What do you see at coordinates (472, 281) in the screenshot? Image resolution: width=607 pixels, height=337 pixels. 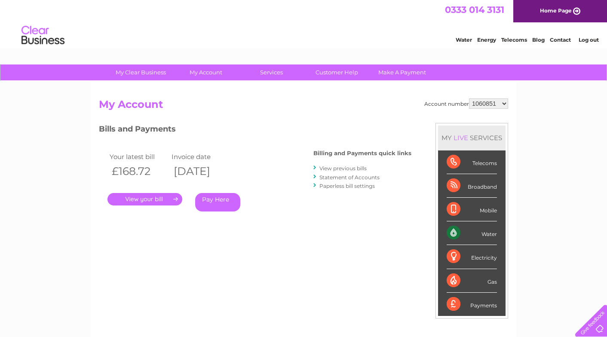 I see `div: Gas` at bounding box center [472, 281].